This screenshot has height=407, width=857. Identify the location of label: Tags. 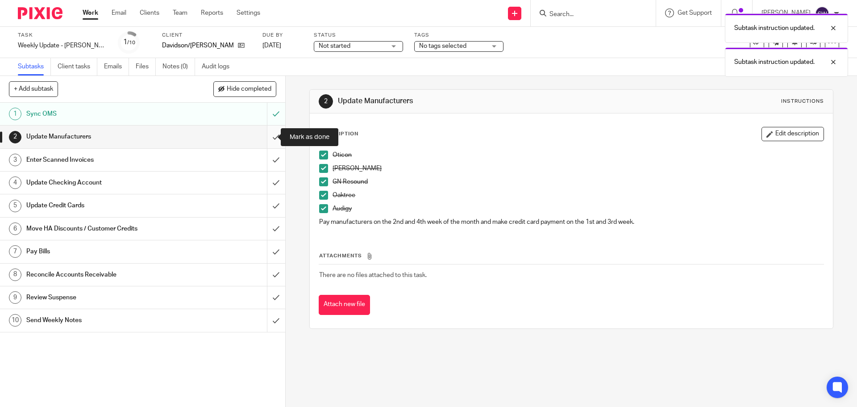
(459, 35).